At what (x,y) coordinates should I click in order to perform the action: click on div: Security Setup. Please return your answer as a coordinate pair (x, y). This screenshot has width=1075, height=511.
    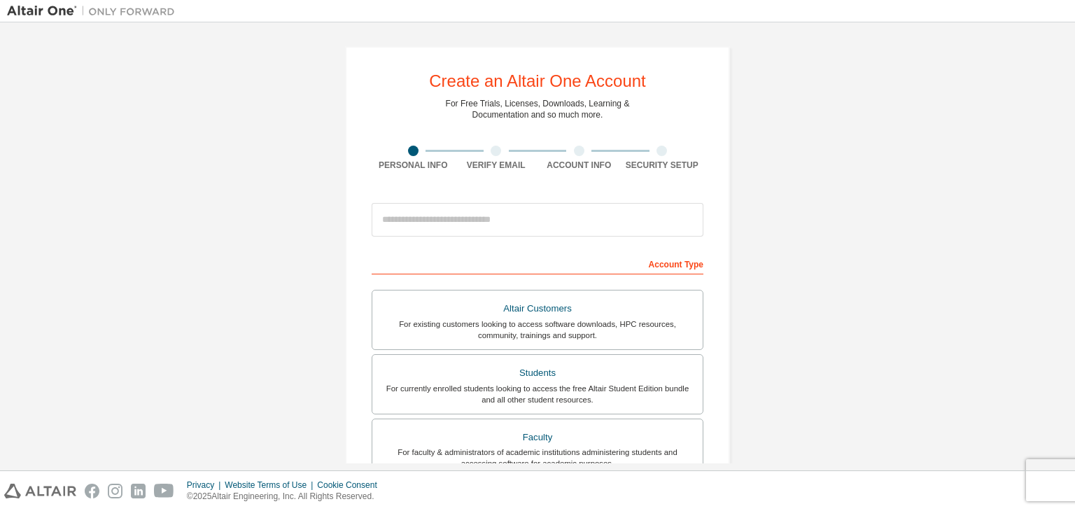
    Looking at the image, I should click on (662, 165).